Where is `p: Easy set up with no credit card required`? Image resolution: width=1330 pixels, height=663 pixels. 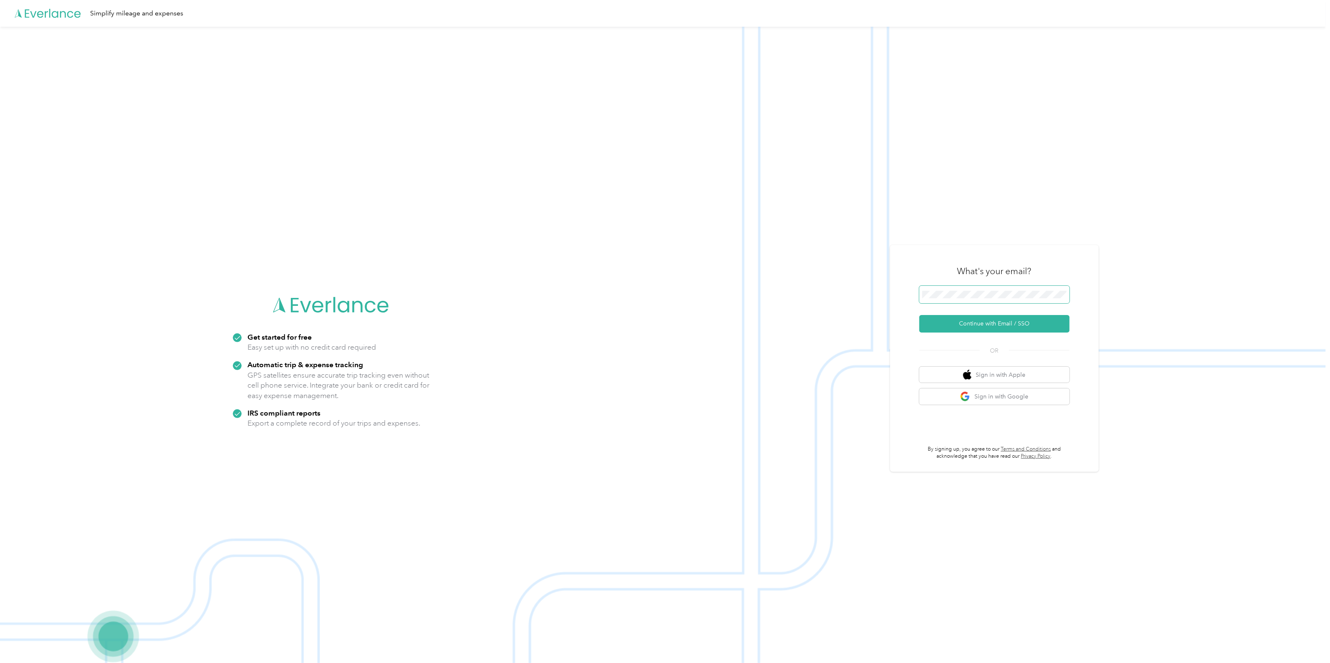
p: Easy set up with no credit card required is located at coordinates (312, 347).